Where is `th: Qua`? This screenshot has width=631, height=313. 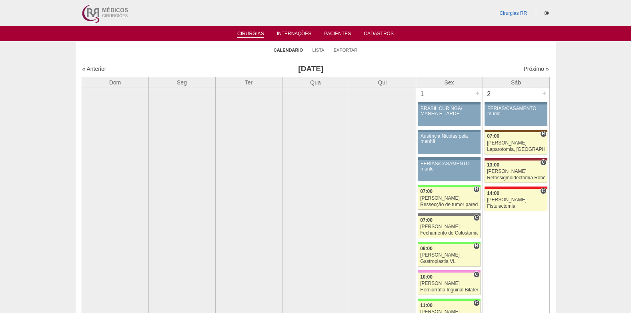
th: Qua is located at coordinates (316, 82).